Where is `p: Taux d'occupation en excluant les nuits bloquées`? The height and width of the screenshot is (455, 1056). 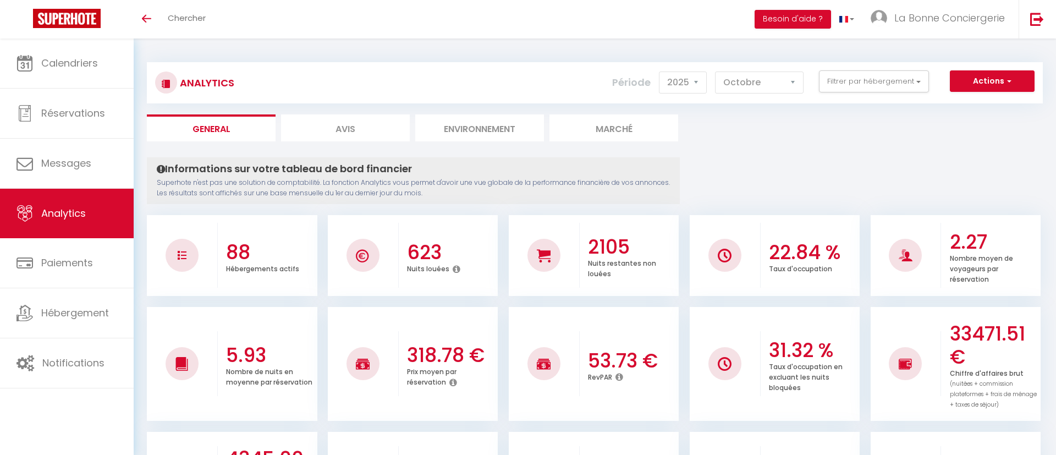 p: Taux d'occupation en excluant les nuits bloquées is located at coordinates (806, 376).